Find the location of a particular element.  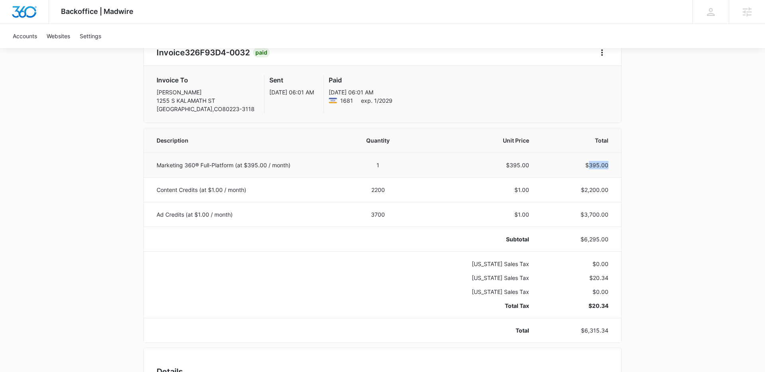

p: Marketing 360® Full-Platform (at $395.00 / month) is located at coordinates (245, 165).